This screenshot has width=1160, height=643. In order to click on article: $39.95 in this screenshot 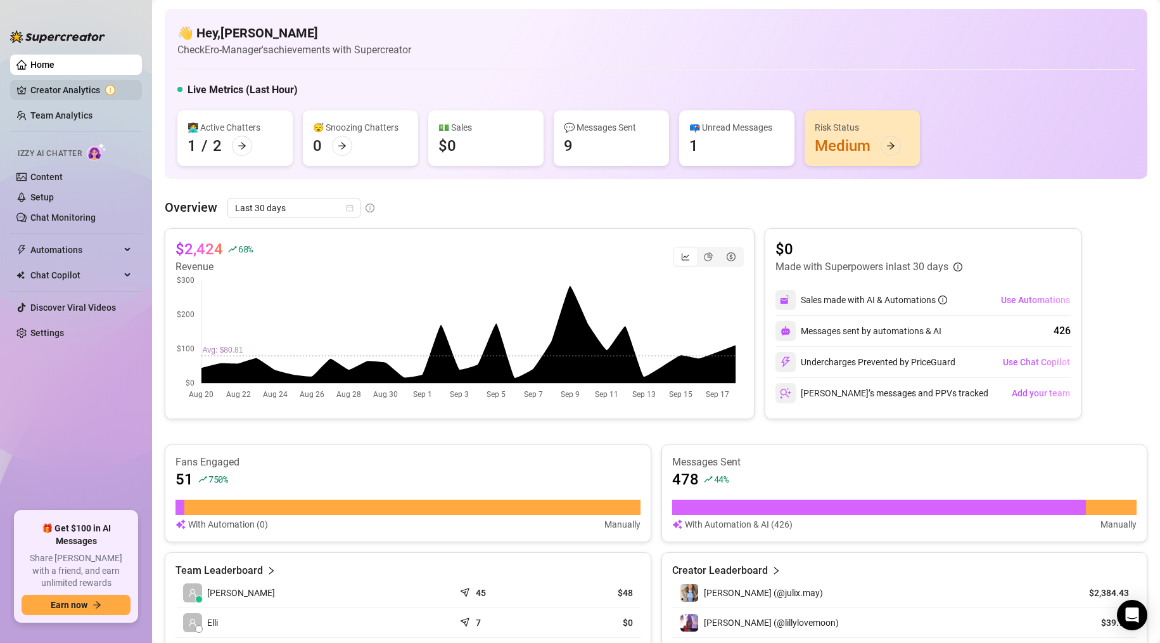, I will do `click(1100, 622)`.